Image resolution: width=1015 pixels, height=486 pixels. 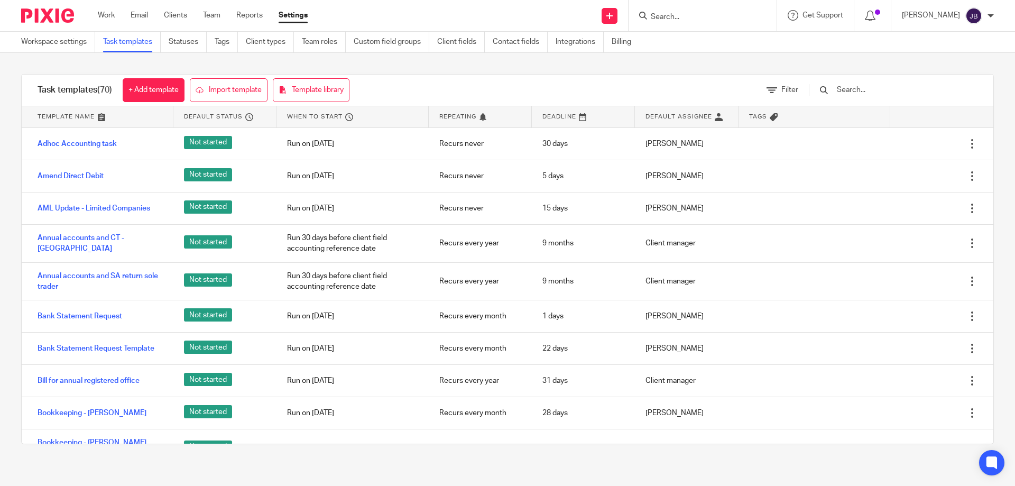 What do you see at coordinates (88, 381) in the screenshot?
I see `a: Bill for annual registered office` at bounding box center [88, 381].